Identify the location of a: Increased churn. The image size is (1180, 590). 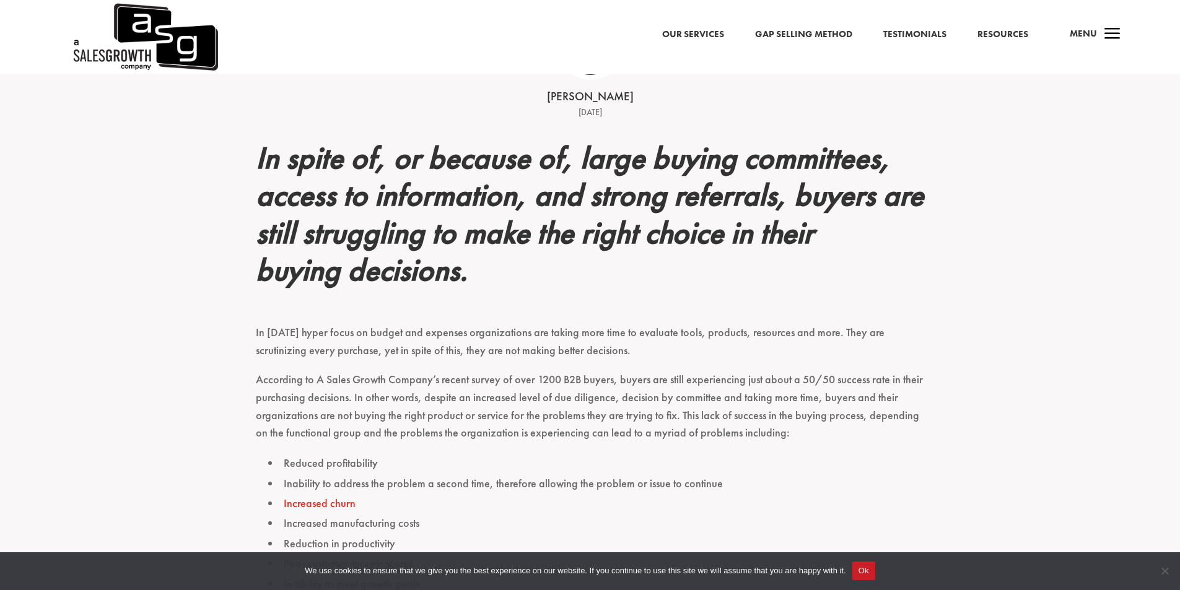
(319, 503).